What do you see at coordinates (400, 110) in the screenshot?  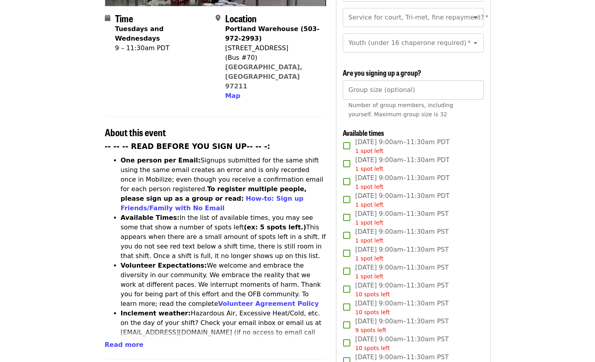 I see `span: Number of group members, including yourself. Maximum group size is 32` at bounding box center [400, 110].